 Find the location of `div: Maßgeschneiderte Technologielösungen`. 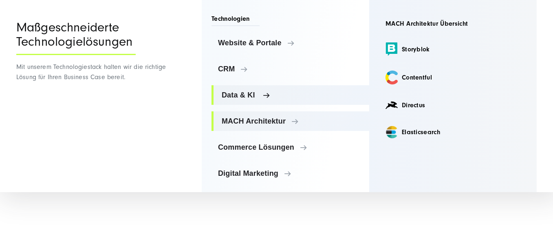

div: Maßgeschneiderte Technologielösungen is located at coordinates (76, 38).